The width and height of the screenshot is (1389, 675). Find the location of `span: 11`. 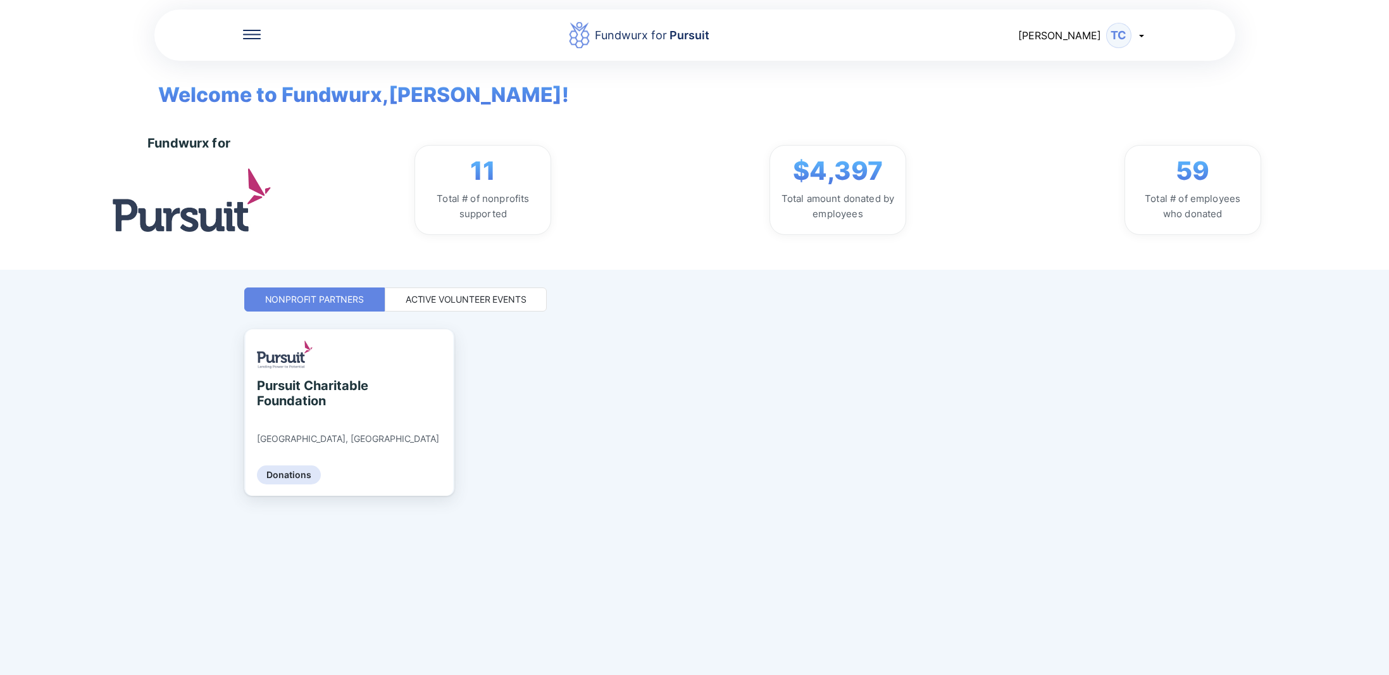

span: 11 is located at coordinates (483, 171).